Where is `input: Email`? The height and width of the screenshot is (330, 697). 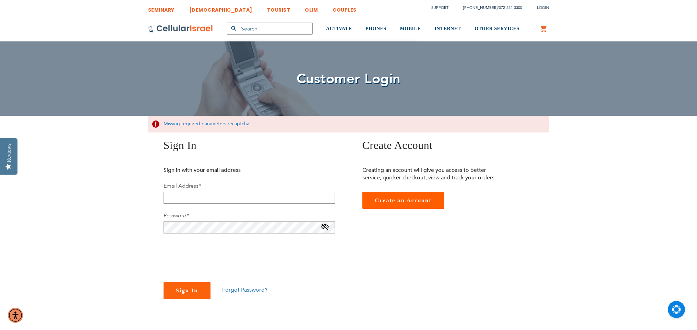
input: Email is located at coordinates (249, 198).